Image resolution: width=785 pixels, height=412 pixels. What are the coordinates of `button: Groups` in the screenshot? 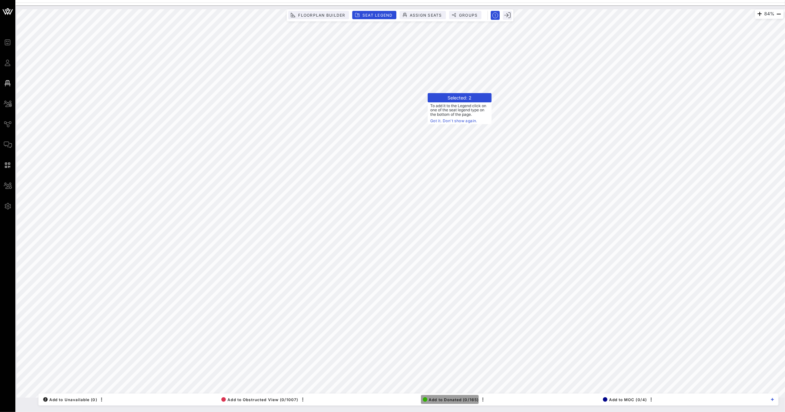 It's located at (465, 15).